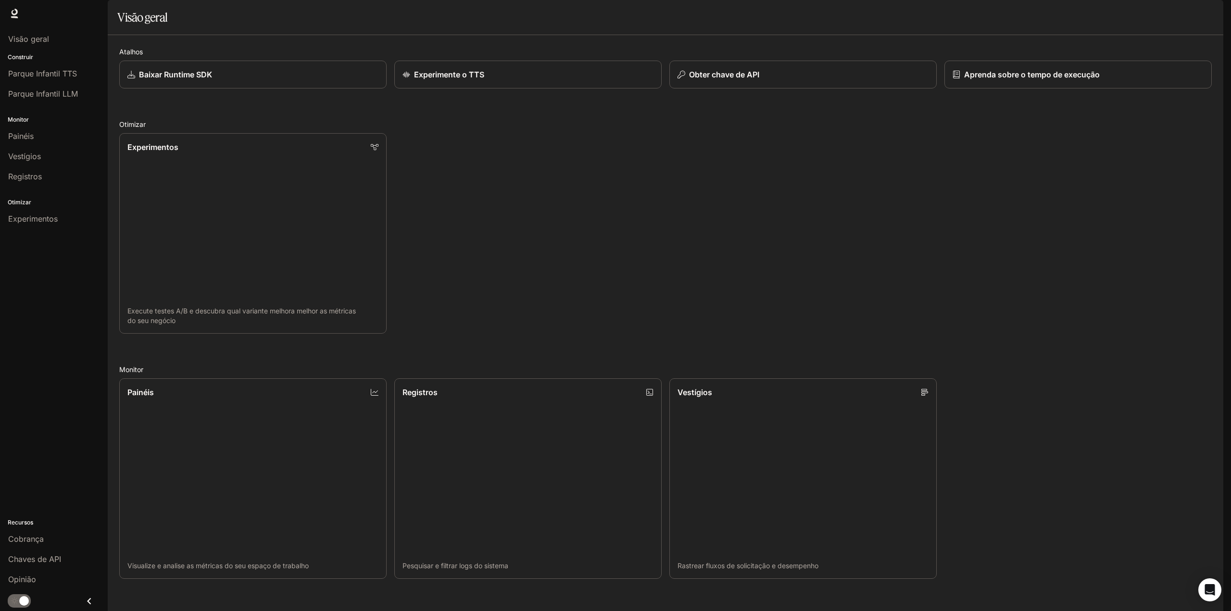 The image size is (1231, 611). Describe the element at coordinates (253, 233) in the screenshot. I see `a: ExperimentosExecute testes A/B e descubra qual variante melhora melhor as métricas do seu negócio` at that location.